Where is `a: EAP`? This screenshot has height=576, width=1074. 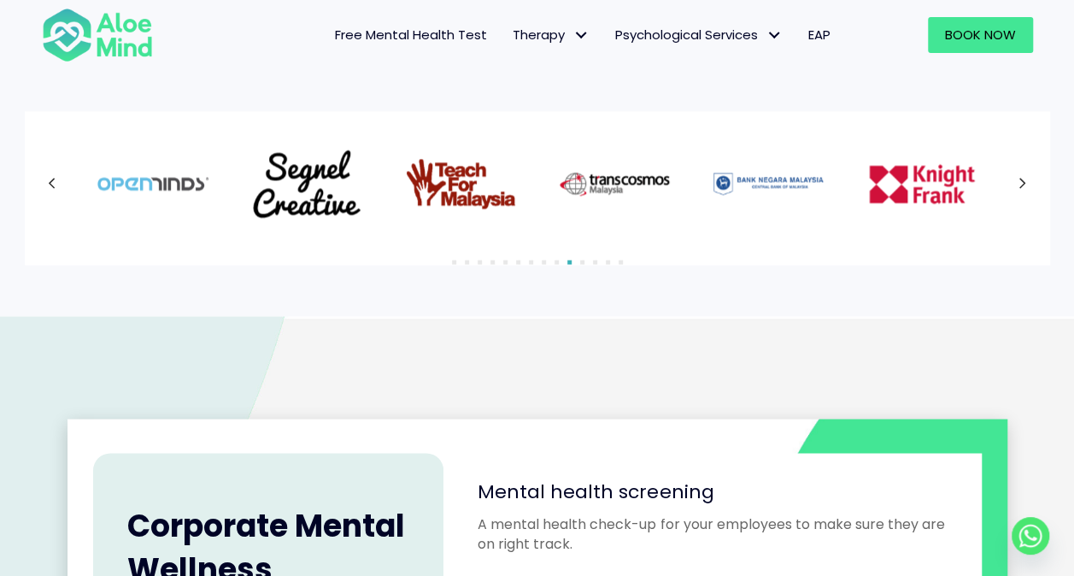
a: EAP is located at coordinates (819, 35).